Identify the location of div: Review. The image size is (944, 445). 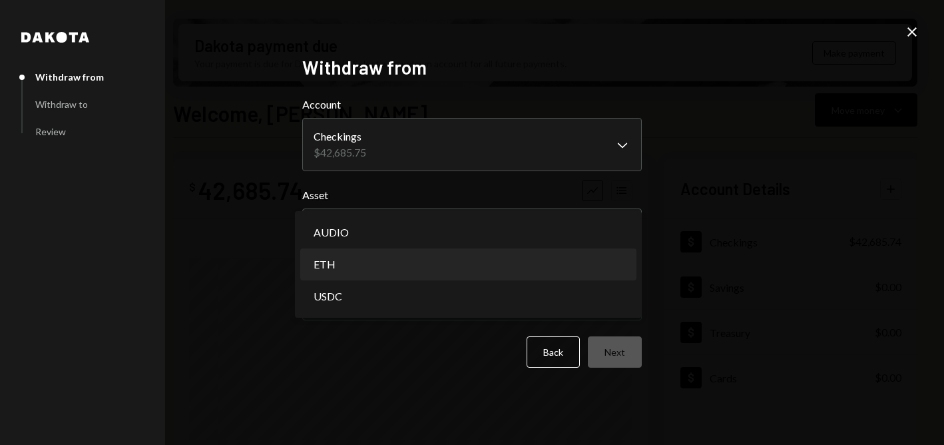
(51, 131).